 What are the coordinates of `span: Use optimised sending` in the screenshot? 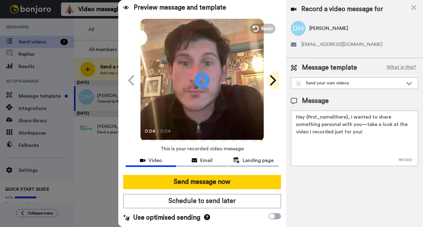 It's located at (166, 218).